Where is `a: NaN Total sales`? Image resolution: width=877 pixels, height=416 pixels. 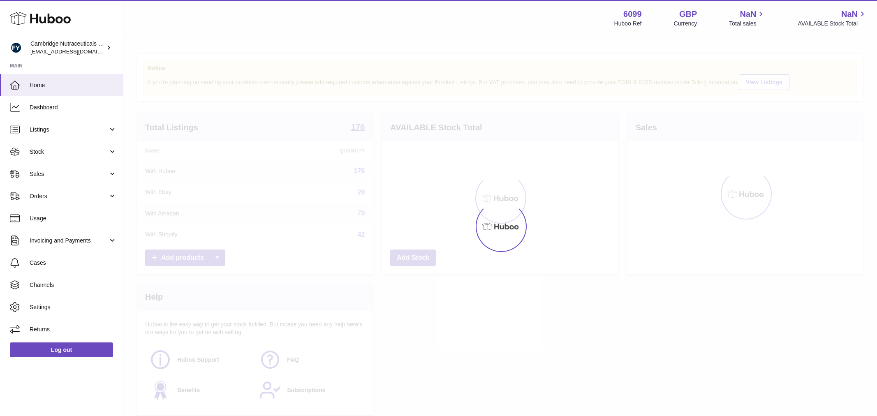
a: NaN Total sales is located at coordinates (747, 18).